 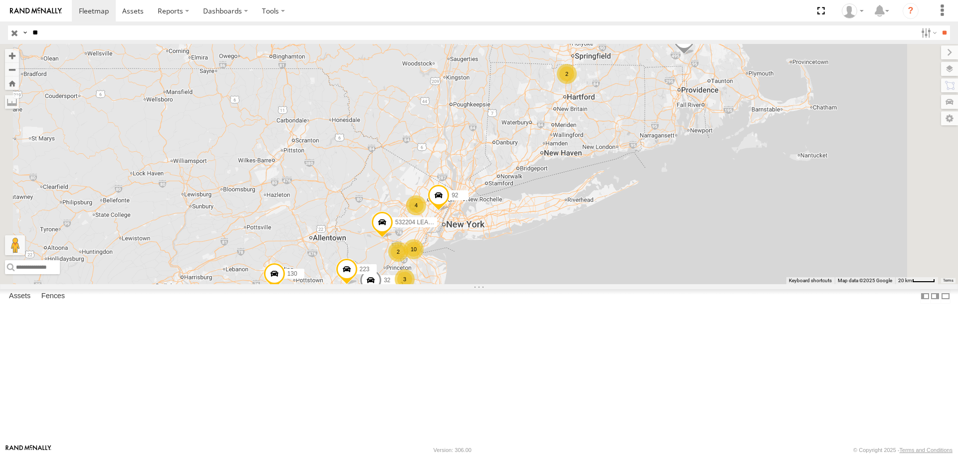 I want to click on span: 223, so click(x=365, y=269).